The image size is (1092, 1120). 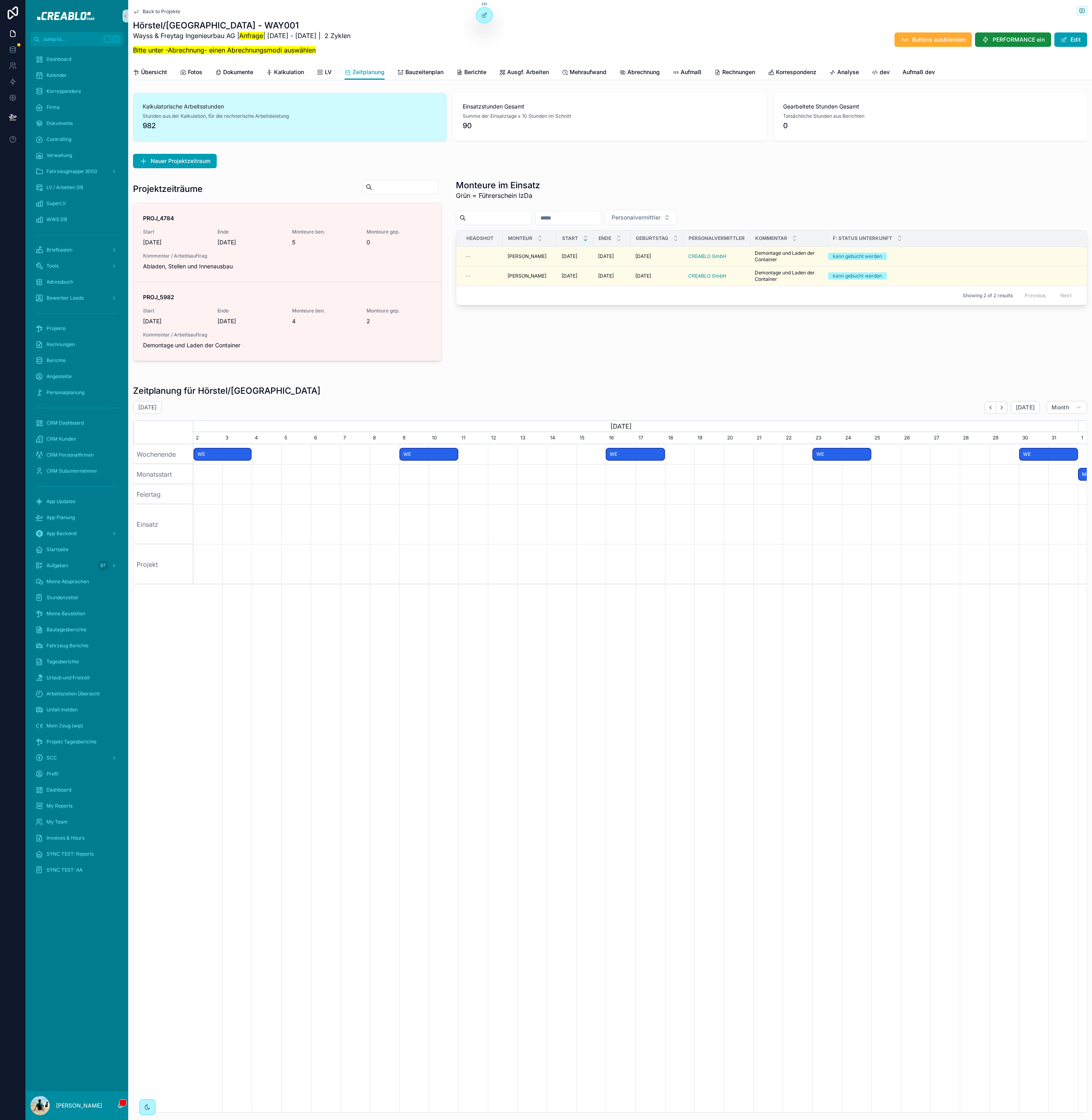 I want to click on a: Meine Baustellen, so click(x=77, y=614).